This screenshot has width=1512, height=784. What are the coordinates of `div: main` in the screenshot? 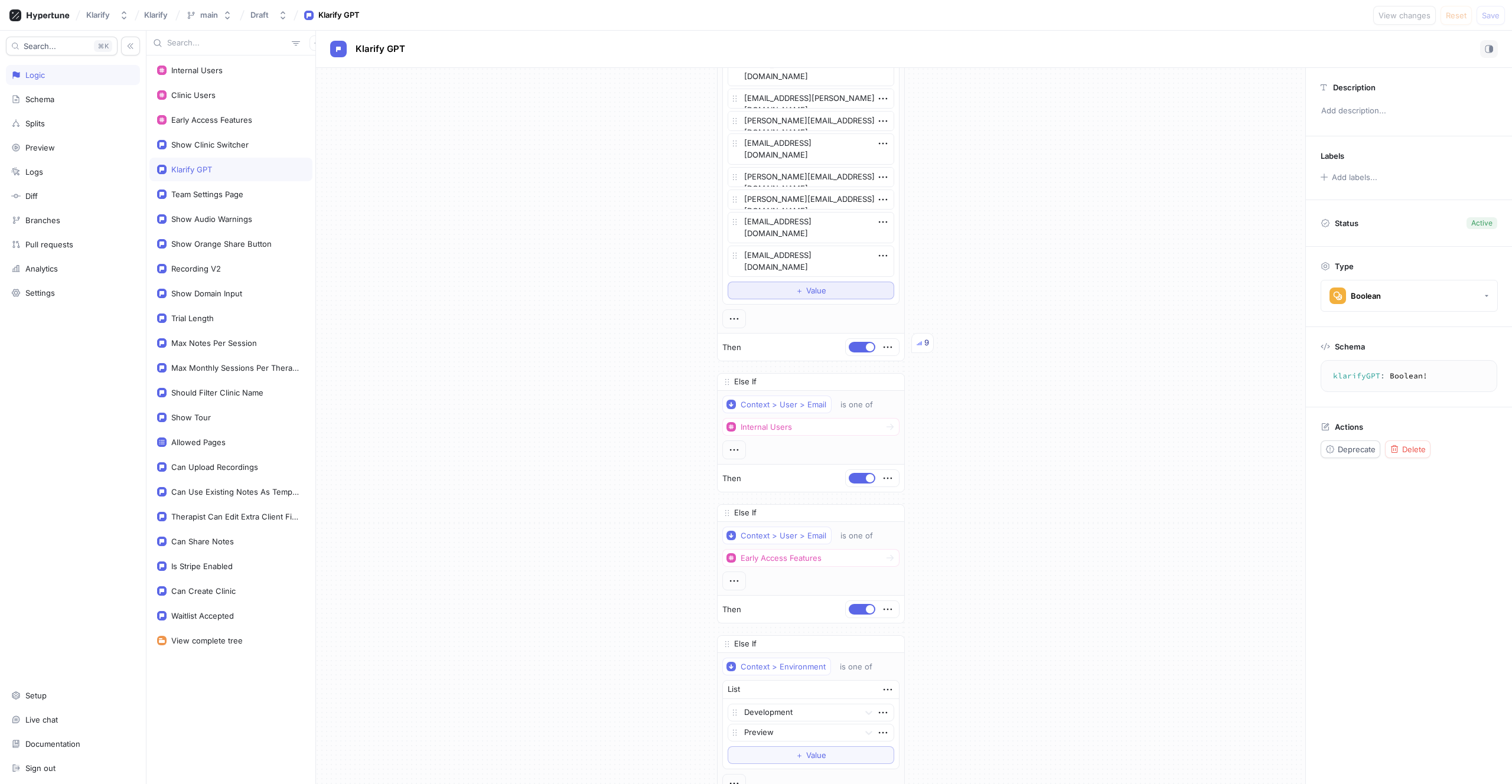 It's located at (209, 15).